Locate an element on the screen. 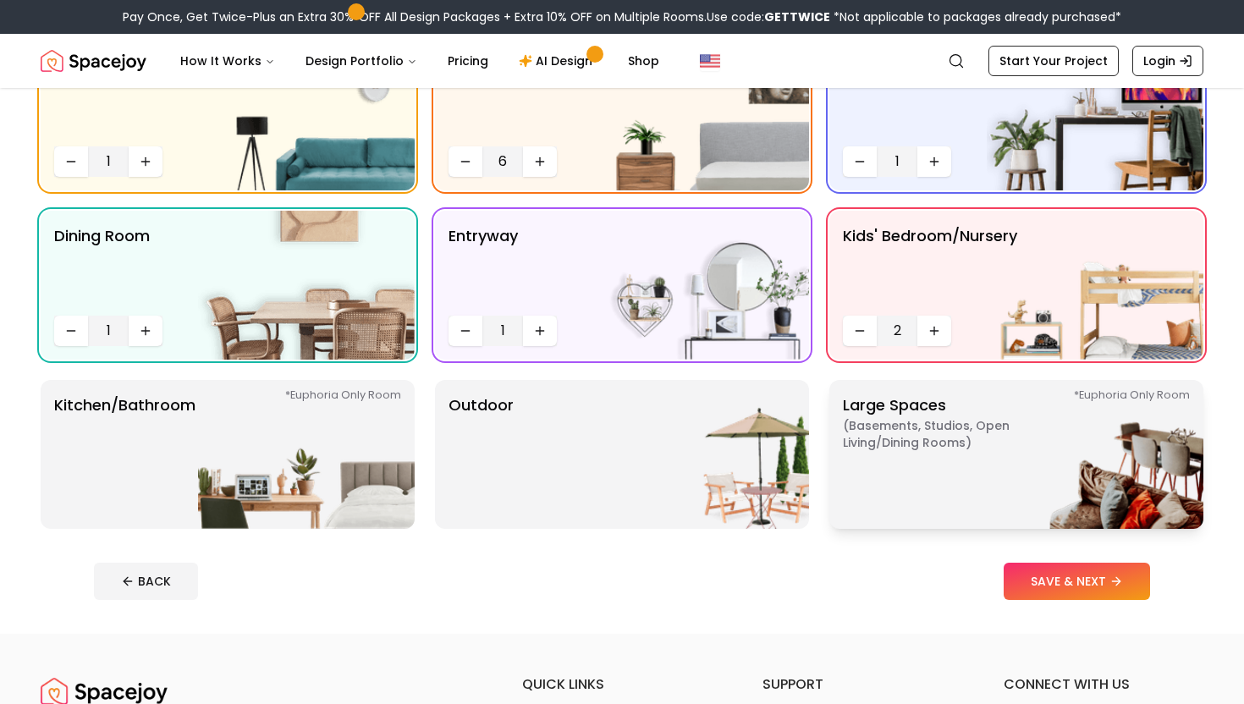 The width and height of the screenshot is (1244, 704). a: Login is located at coordinates (1168, 61).